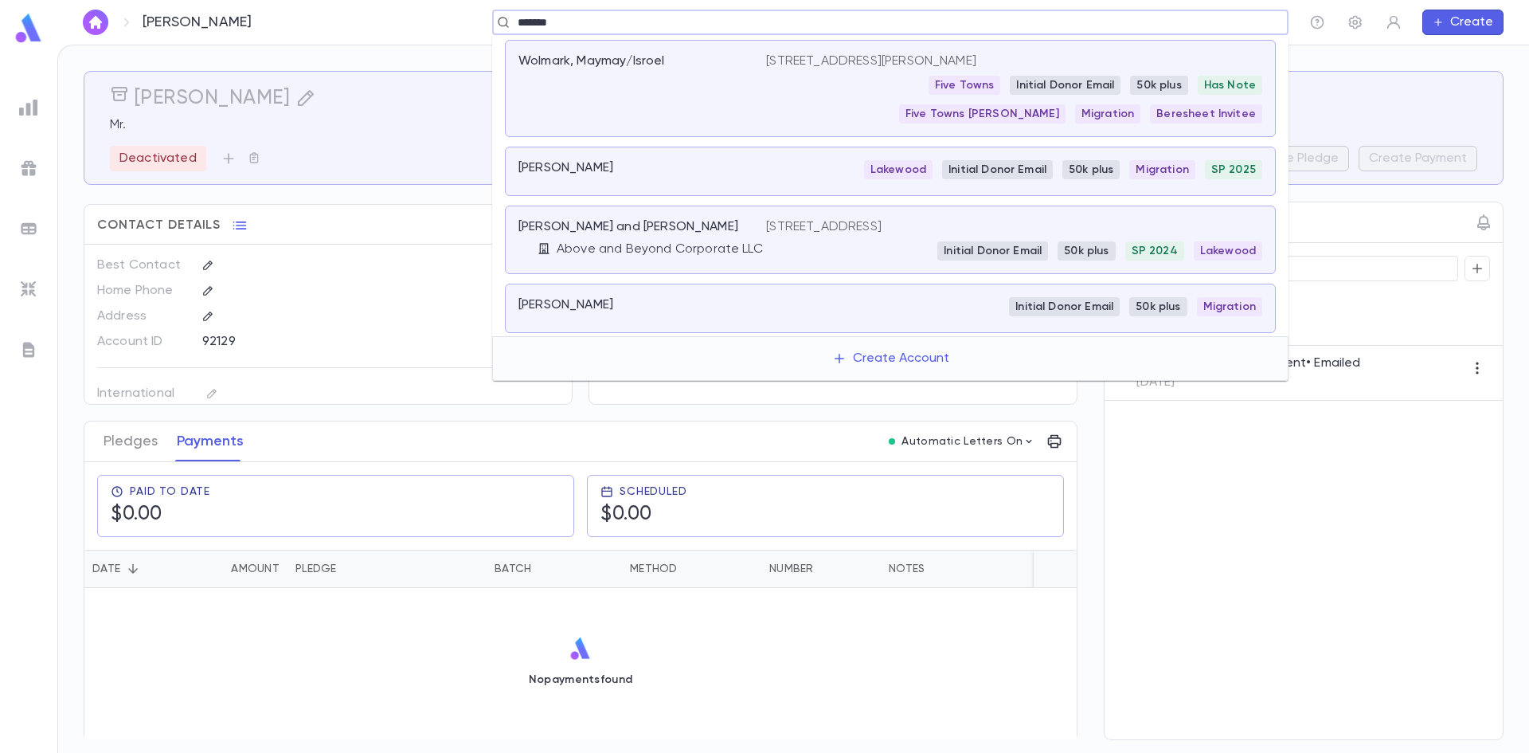 Image resolution: width=1529 pixels, height=753 pixels. I want to click on p: Automatic Letters On, so click(962, 441).